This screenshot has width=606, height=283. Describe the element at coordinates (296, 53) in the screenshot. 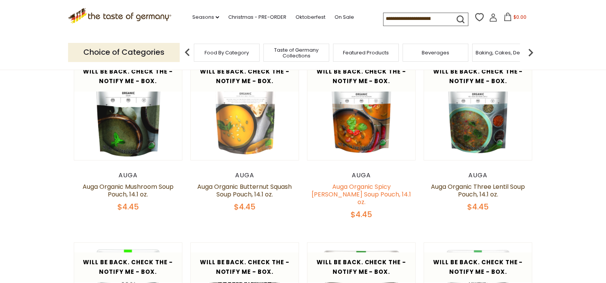

I see `a: Taste of Germany Collections` at that location.